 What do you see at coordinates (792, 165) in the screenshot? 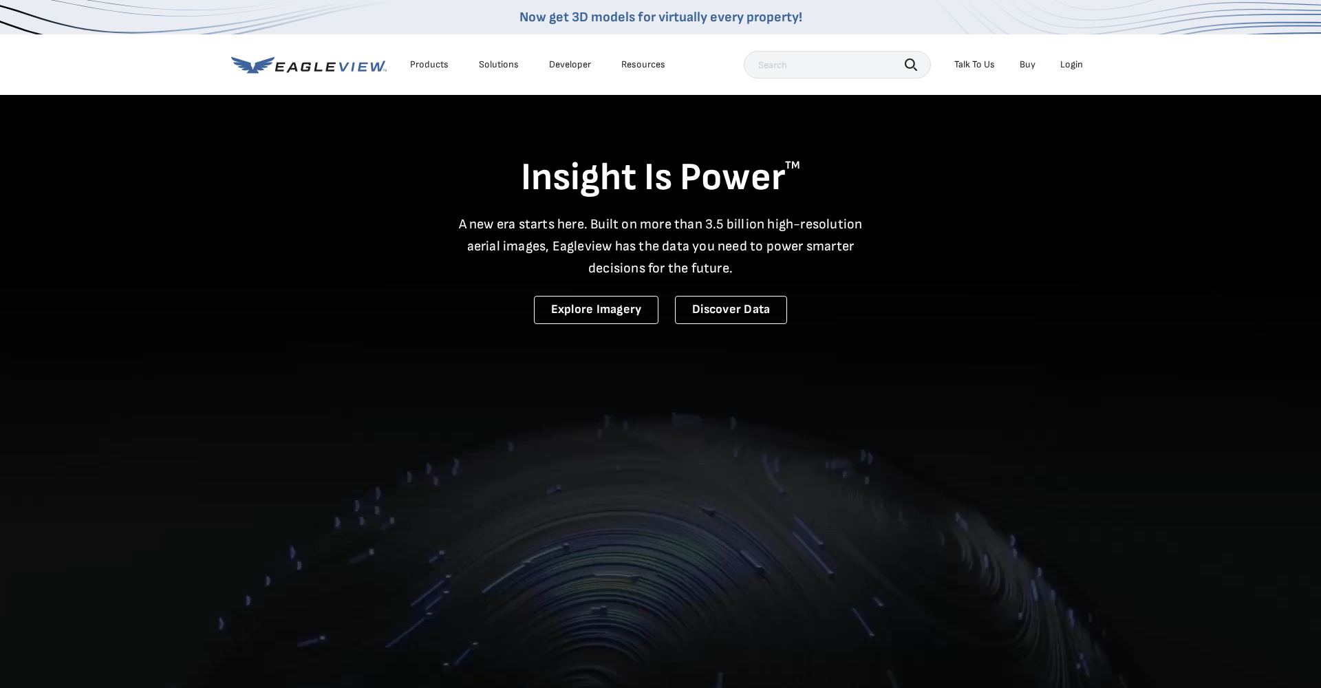
I see `sup: TM` at bounding box center [792, 165].